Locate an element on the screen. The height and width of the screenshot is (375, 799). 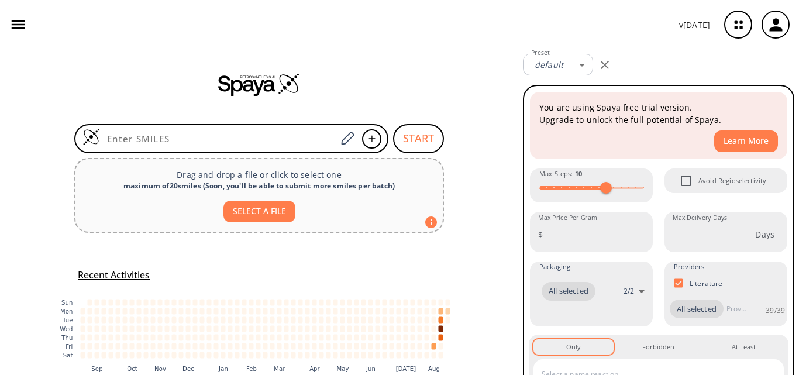
text: Dec is located at coordinates (188, 368).